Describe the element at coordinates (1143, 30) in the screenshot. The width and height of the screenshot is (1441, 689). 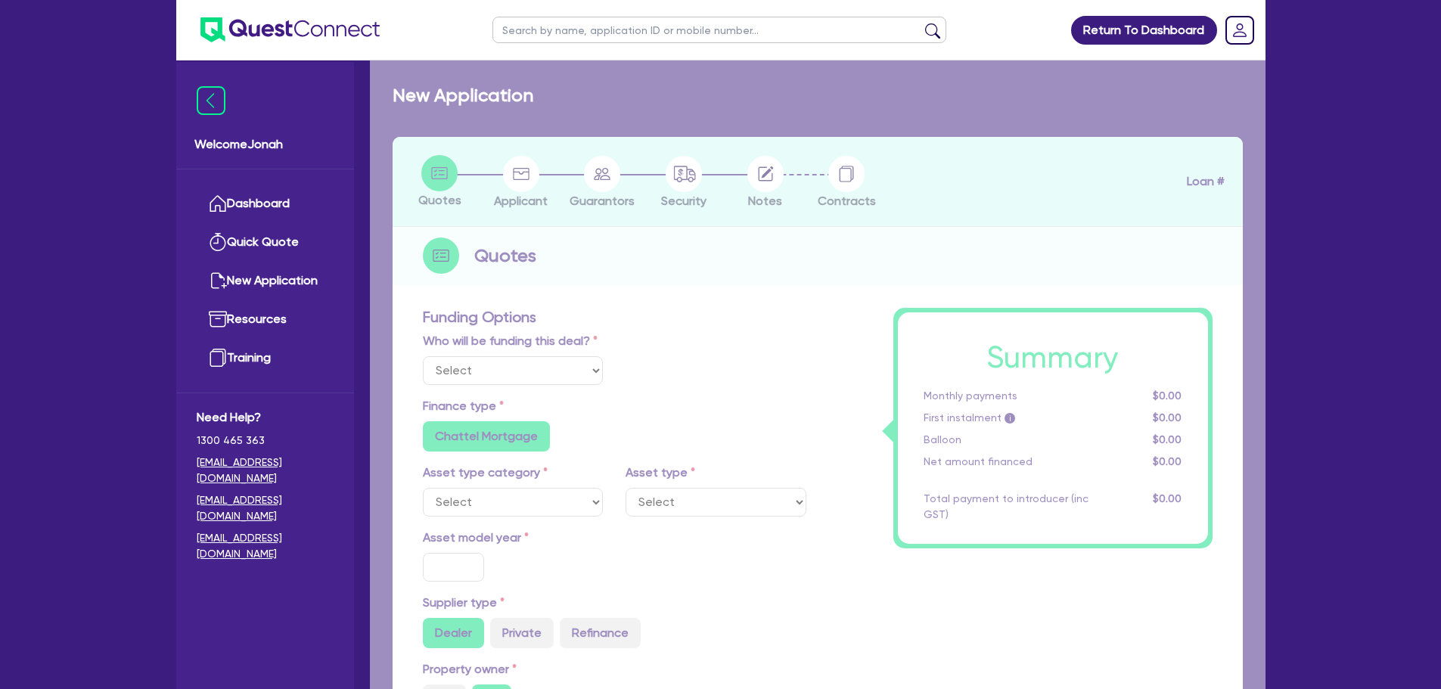
I see `a: Return To Dashboard` at that location.